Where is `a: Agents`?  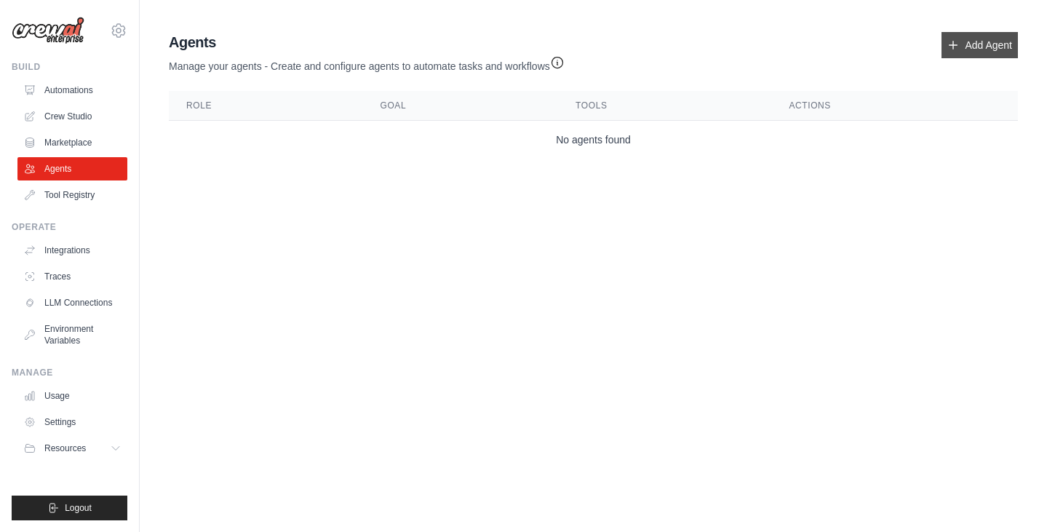 a: Agents is located at coordinates (72, 169).